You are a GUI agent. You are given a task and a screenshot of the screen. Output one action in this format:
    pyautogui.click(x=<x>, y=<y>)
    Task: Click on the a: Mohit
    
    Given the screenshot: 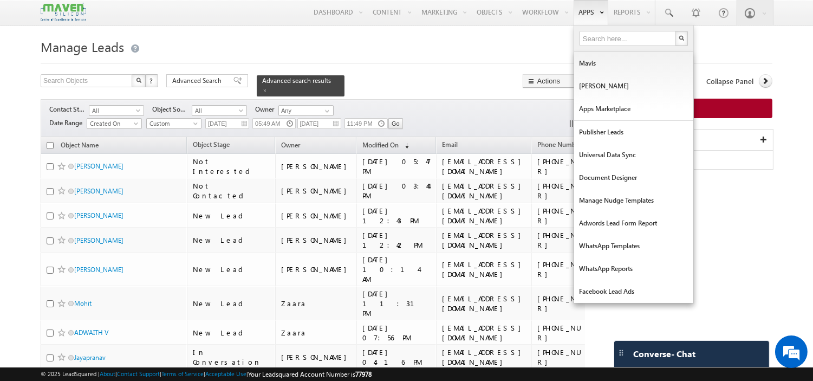 What is the action you would take?
    pyautogui.click(x=83, y=303)
    